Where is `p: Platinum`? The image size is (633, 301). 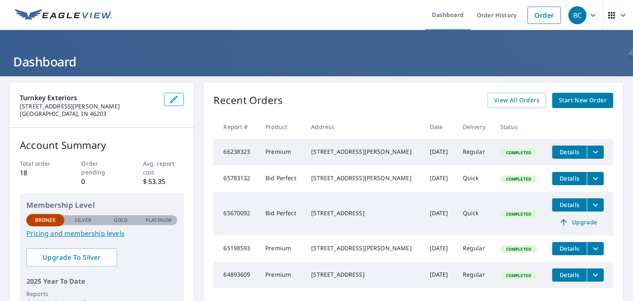 p: Platinum is located at coordinates (158, 220).